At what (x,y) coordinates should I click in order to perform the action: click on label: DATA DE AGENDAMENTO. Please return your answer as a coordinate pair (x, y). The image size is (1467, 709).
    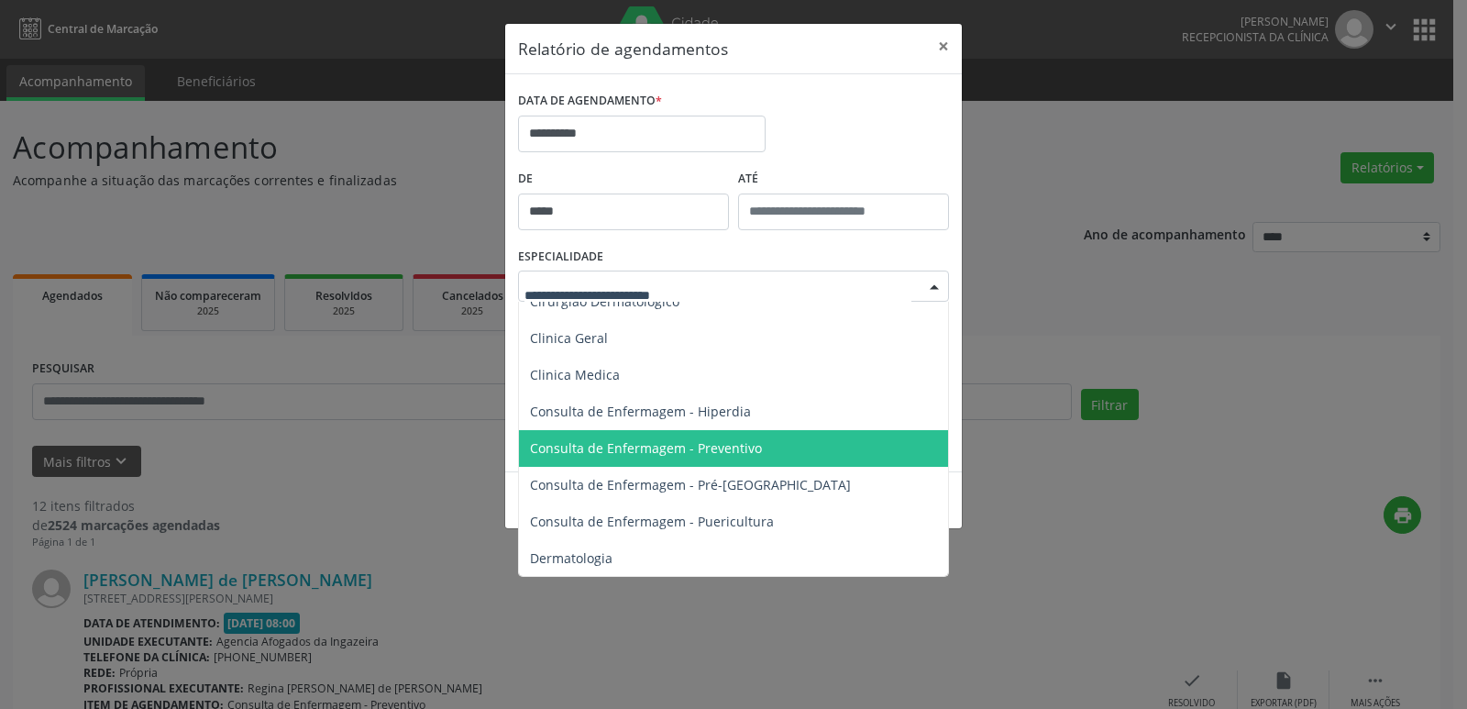
    Looking at the image, I should click on (590, 101).